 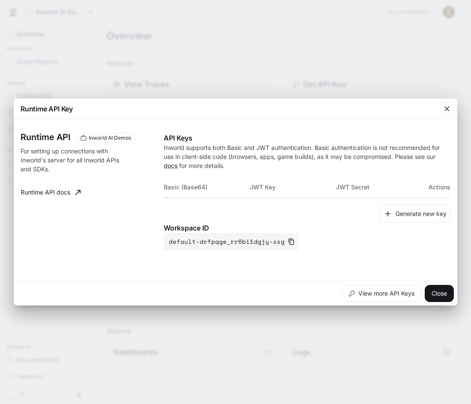 What do you see at coordinates (47, 109) in the screenshot?
I see `p: Runtime API Key` at bounding box center [47, 109].